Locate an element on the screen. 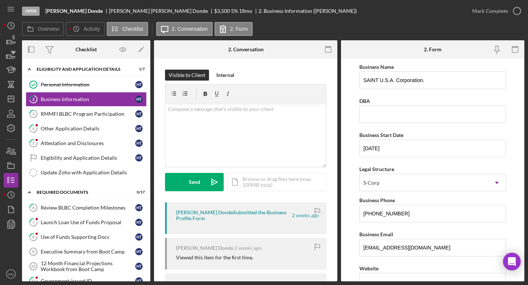  label: DBA is located at coordinates (365, 101).